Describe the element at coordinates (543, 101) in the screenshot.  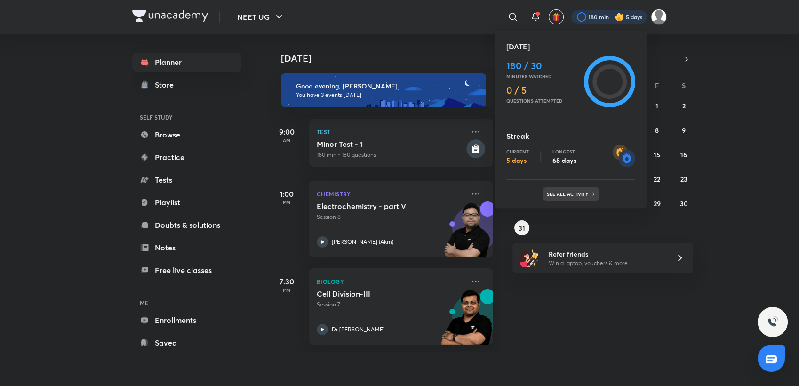
I see `p: Questions attempted` at that location.